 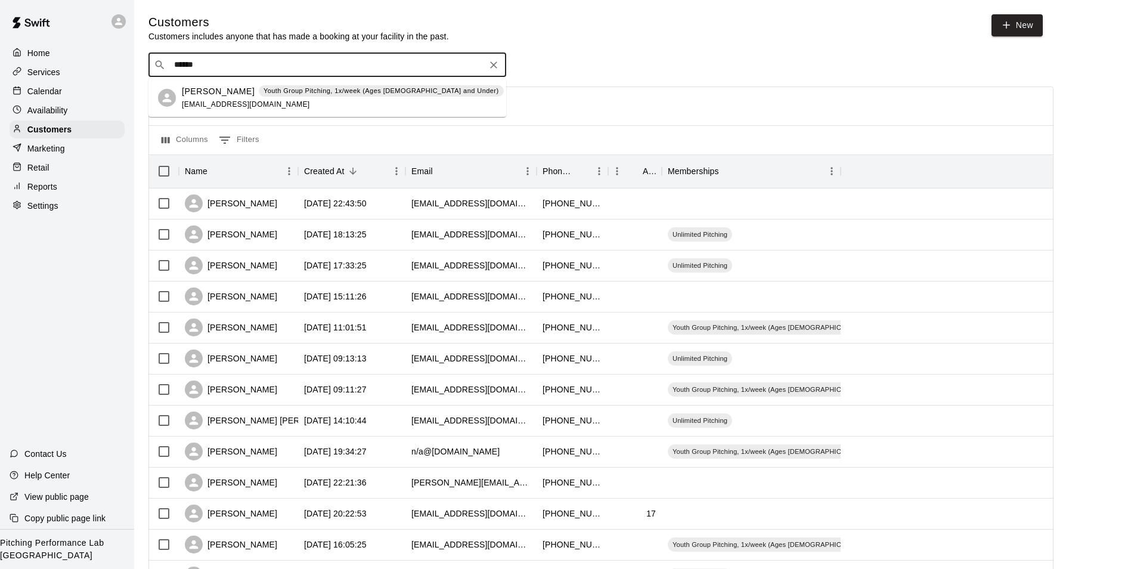 I want to click on a: Settings, so click(x=67, y=206).